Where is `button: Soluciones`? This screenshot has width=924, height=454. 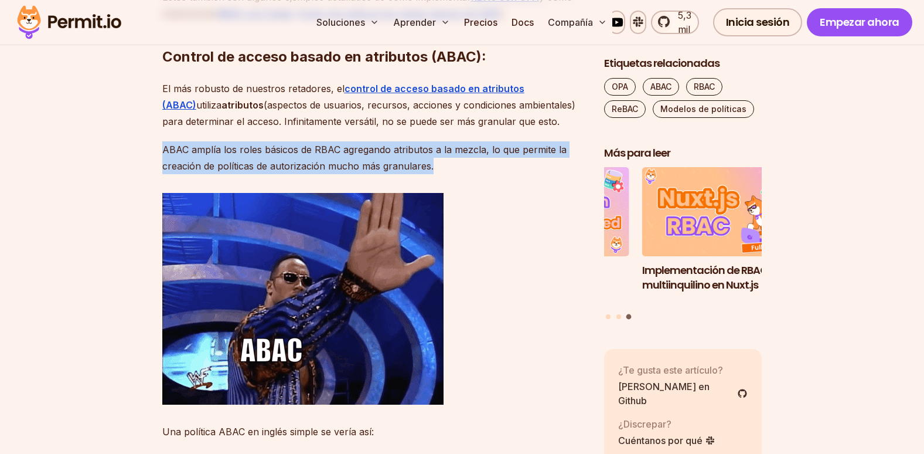
button: Soluciones is located at coordinates (348, 22).